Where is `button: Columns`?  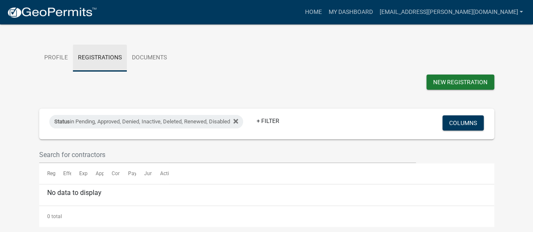
button: Columns is located at coordinates (463, 123).